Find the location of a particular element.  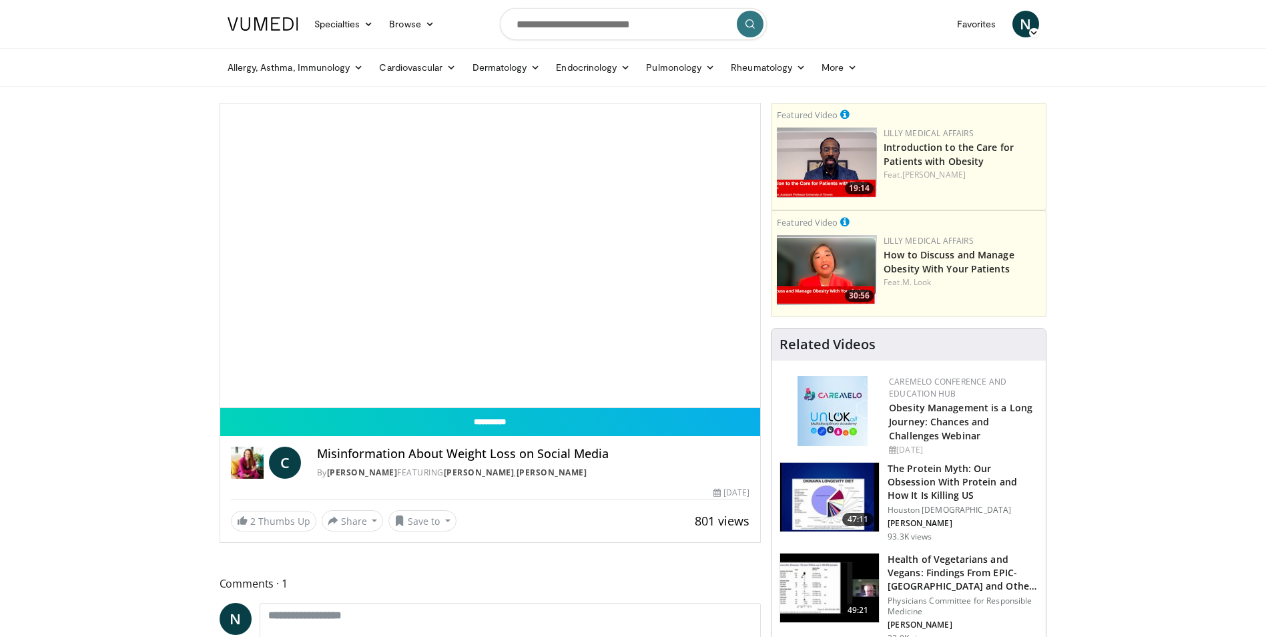

a: Endocrinology is located at coordinates (593, 67).